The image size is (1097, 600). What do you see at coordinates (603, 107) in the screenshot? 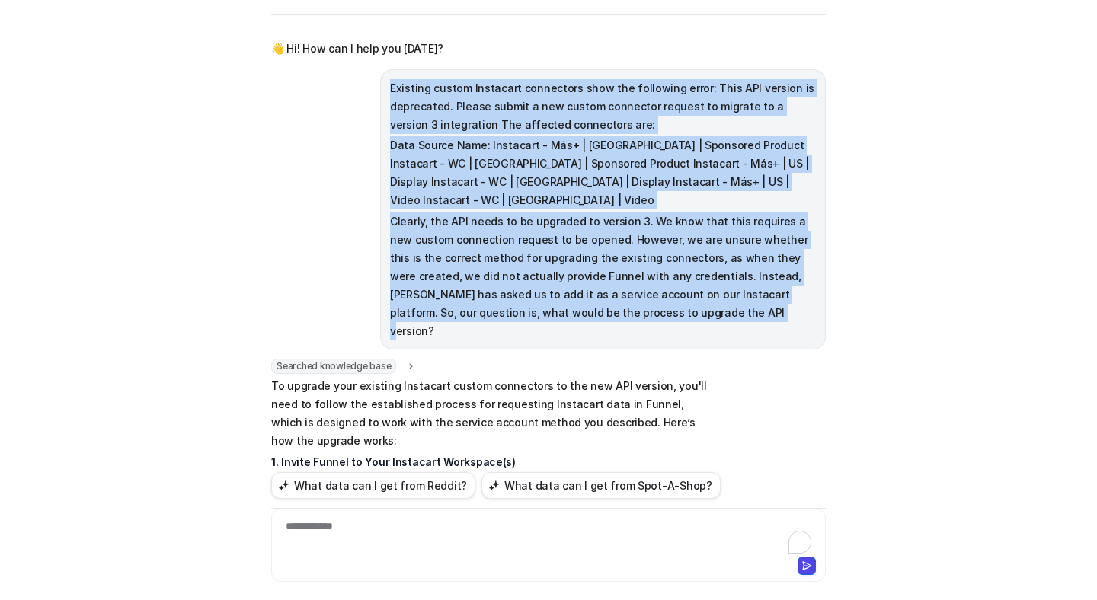
I see `p: Existing custom Instacart connectors show the following error: This API version is deprecated. Pl...` at bounding box center [603, 107].